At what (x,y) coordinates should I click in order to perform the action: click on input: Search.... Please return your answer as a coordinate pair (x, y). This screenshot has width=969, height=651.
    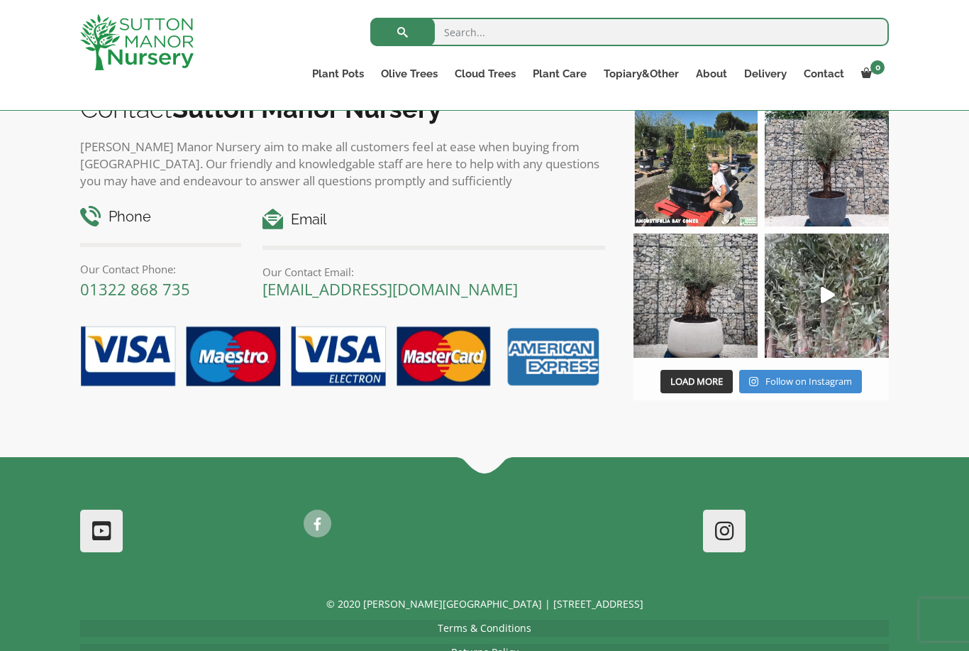
    Looking at the image, I should click on (629, 32).